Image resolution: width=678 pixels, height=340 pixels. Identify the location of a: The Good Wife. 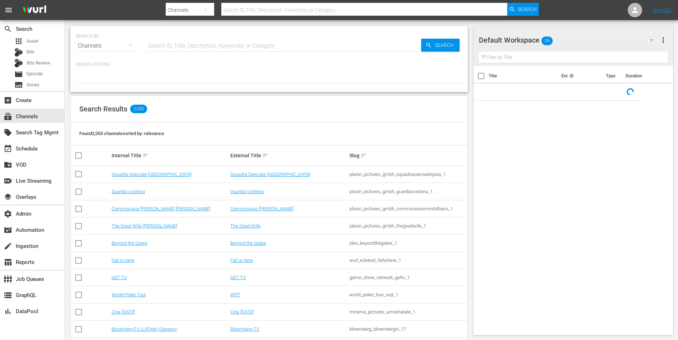
(245, 226).